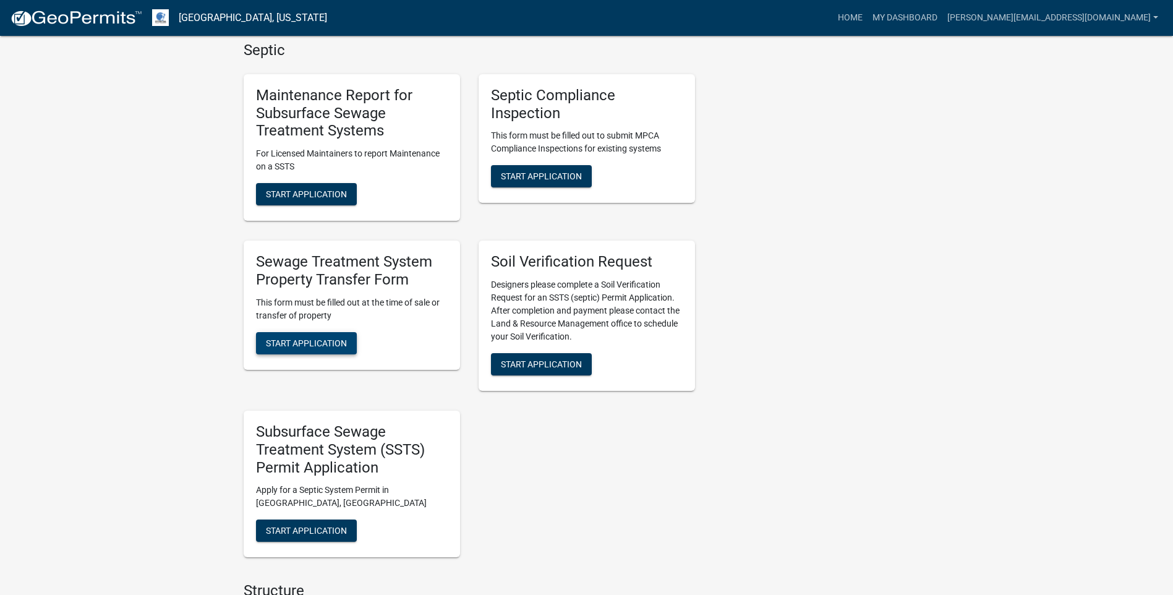 The image size is (1173, 595). What do you see at coordinates (587, 262) in the screenshot?
I see `h5: Soil Verification Request` at bounding box center [587, 262].